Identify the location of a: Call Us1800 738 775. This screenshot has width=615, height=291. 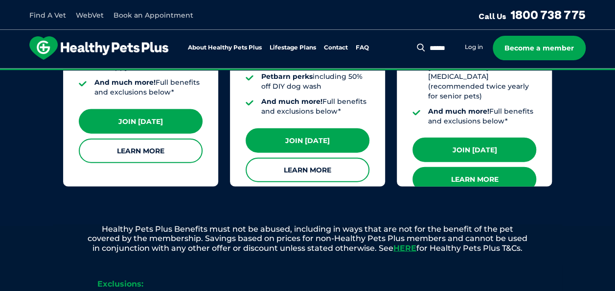
(532, 15).